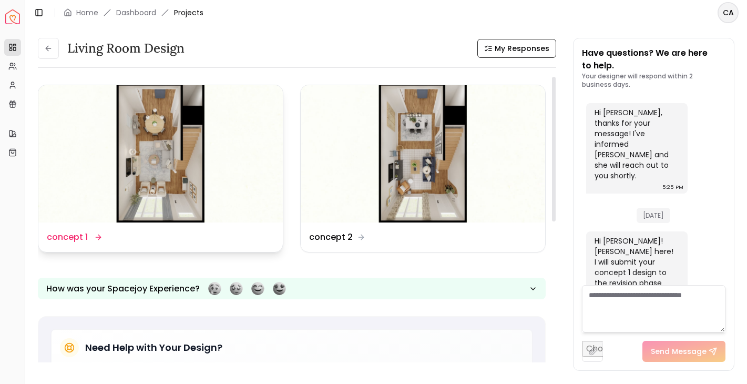 The height and width of the screenshot is (384, 747). What do you see at coordinates (123, 289) in the screenshot?
I see `p: How was your Spacejoy Experience?` at bounding box center [123, 289].